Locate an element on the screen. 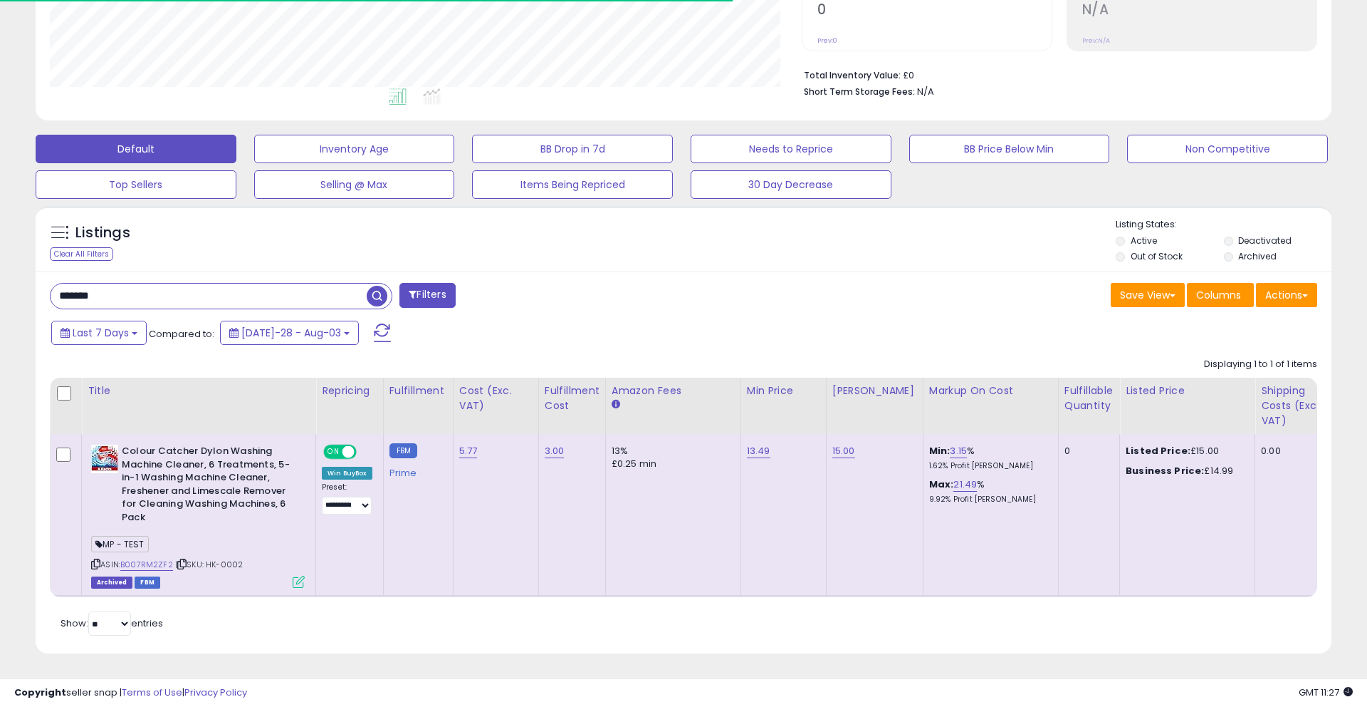 The image size is (1367, 707). div: Listed Price is located at coordinates (1187, 390).